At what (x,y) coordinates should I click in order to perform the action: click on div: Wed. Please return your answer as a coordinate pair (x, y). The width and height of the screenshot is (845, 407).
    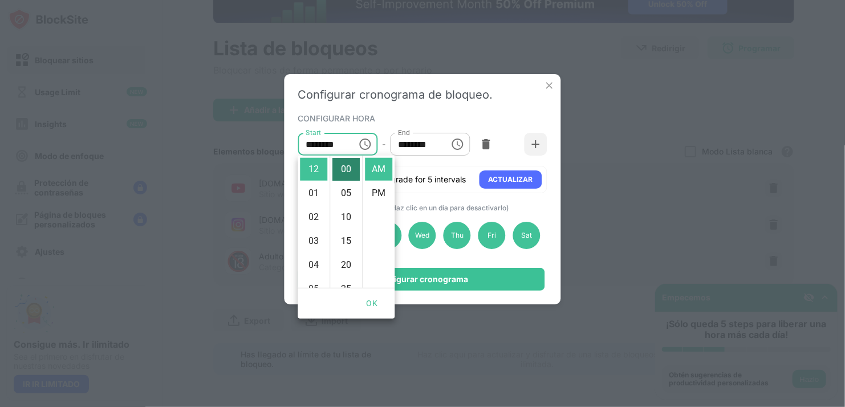
    Looking at the image, I should click on (422, 235).